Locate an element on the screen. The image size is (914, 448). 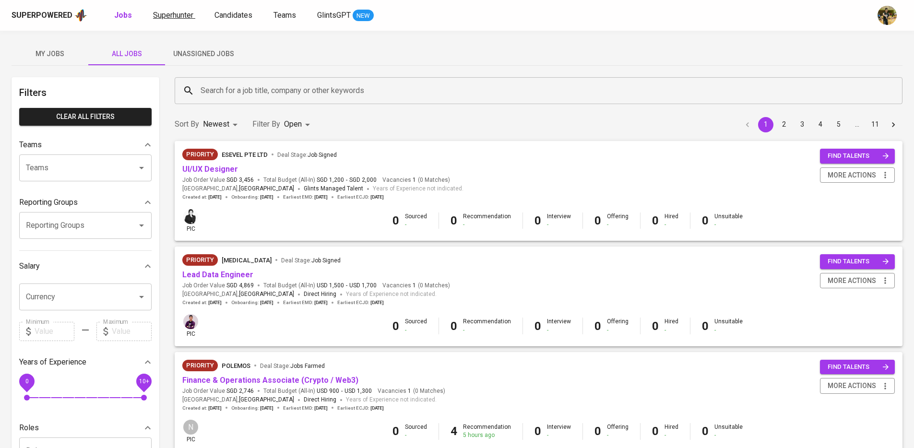
span: 1 is located at coordinates (414, 285).